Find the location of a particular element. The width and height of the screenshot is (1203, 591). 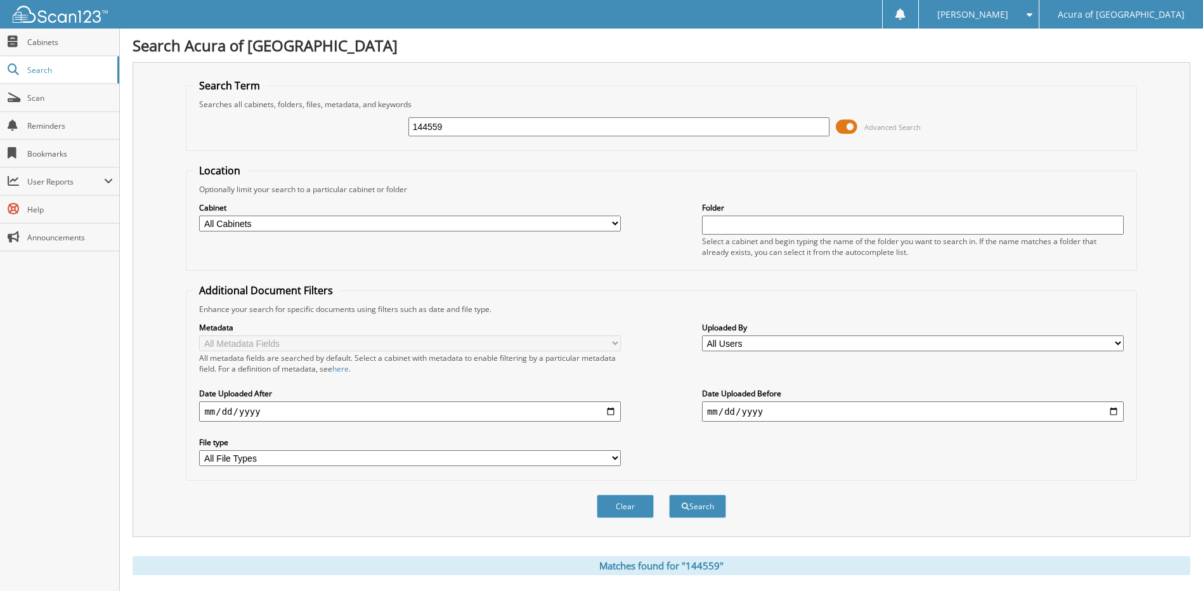

legend: Location is located at coordinates (219, 171).